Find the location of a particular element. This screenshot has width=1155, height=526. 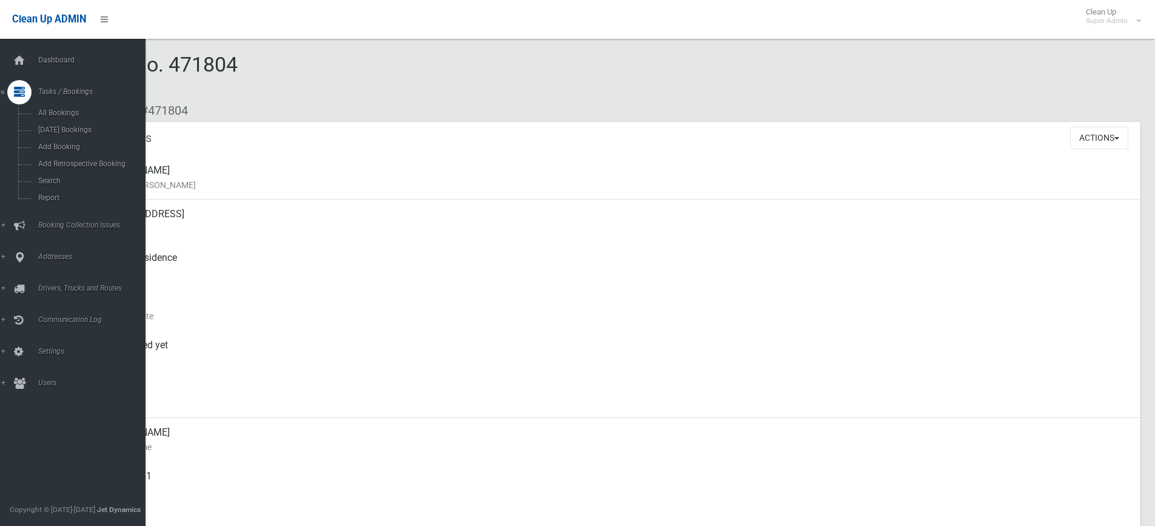

span: Users is located at coordinates (95, 383).